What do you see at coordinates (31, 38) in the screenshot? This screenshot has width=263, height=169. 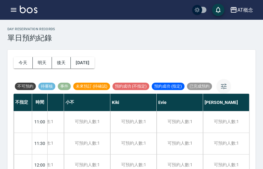 I see `h3: 單日預約紀錄` at bounding box center [31, 38].